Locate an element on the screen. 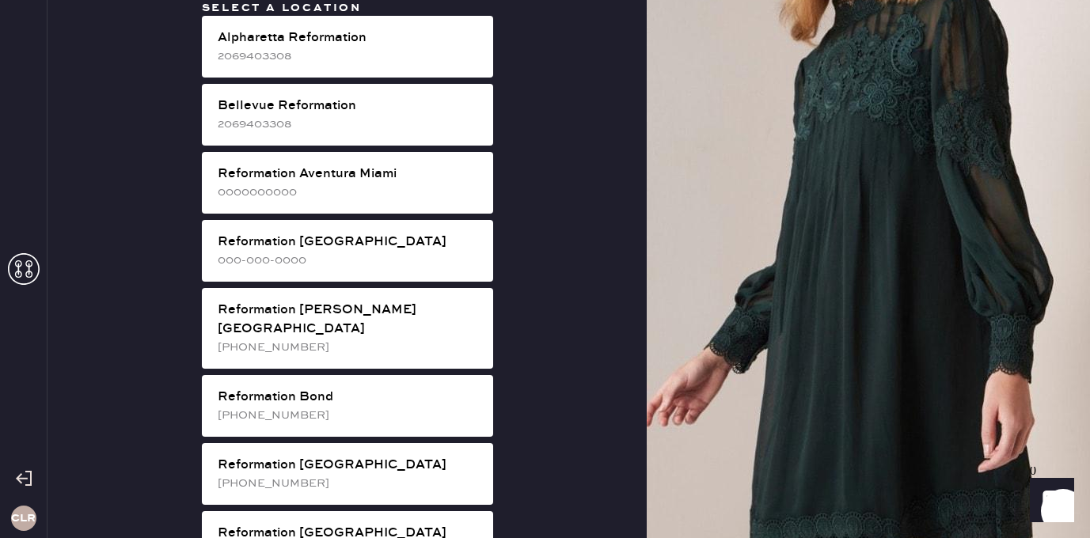  div: 000-000-0000 is located at coordinates (349, 260).